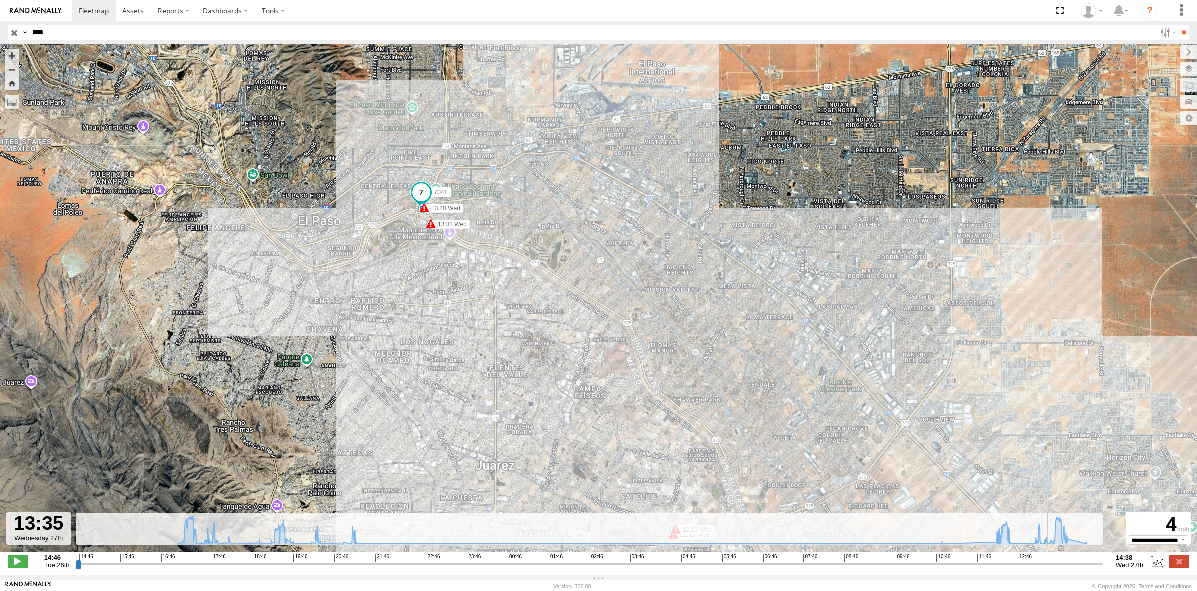 The height and width of the screenshot is (591, 1197). I want to click on span: 18:46, so click(260, 557).